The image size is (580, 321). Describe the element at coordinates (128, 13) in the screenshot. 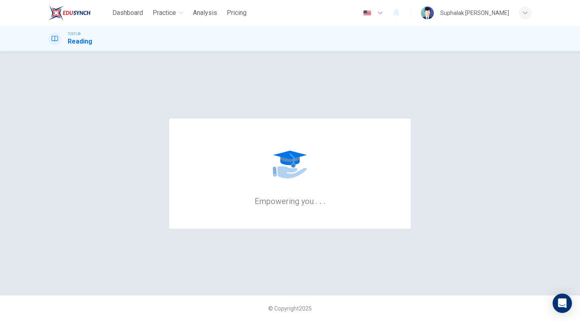

I see `span: Dashboard` at that location.